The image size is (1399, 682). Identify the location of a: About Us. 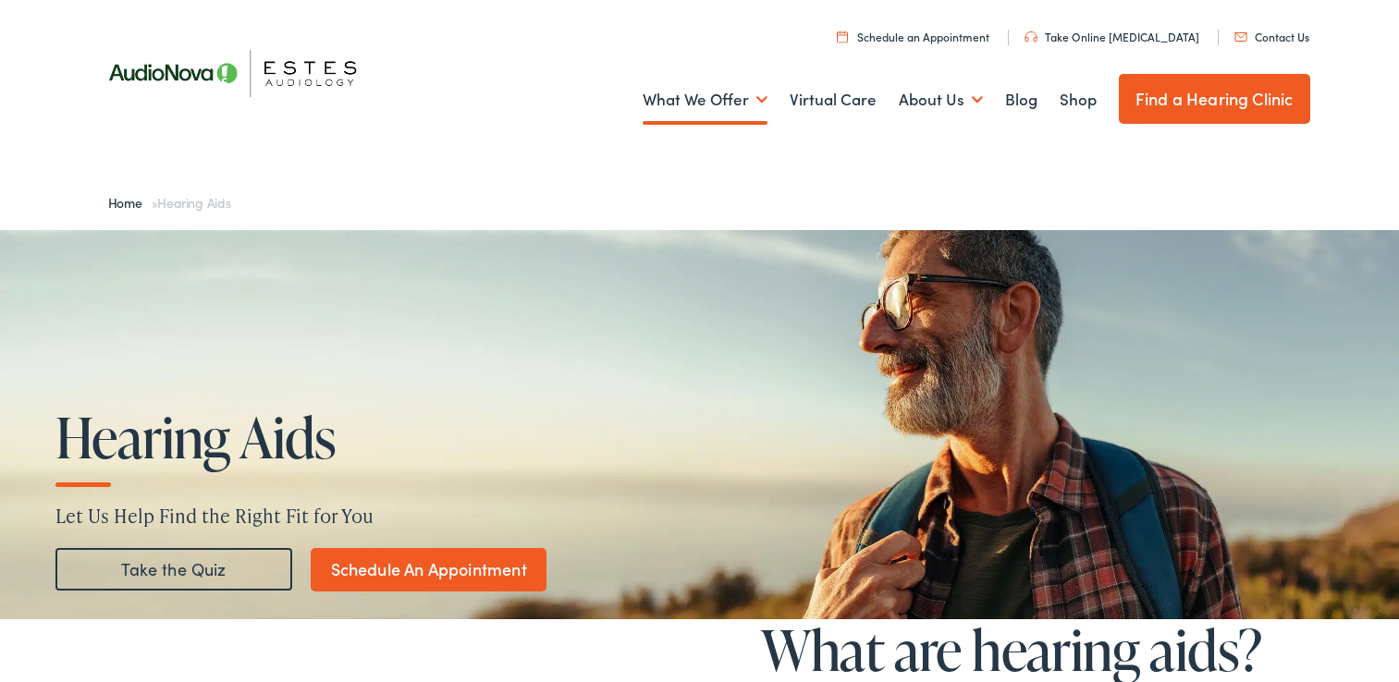
(940, 100).